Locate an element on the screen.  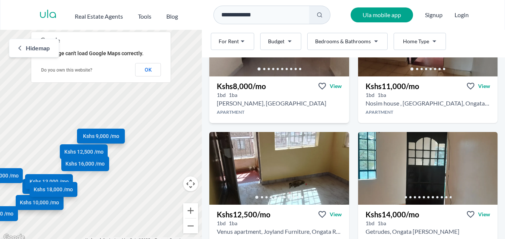
span: Kshs 18,000 /mo is located at coordinates (53, 190).